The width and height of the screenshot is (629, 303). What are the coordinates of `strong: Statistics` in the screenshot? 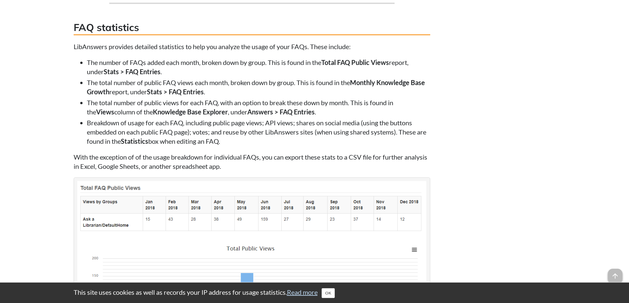 It's located at (134, 141).